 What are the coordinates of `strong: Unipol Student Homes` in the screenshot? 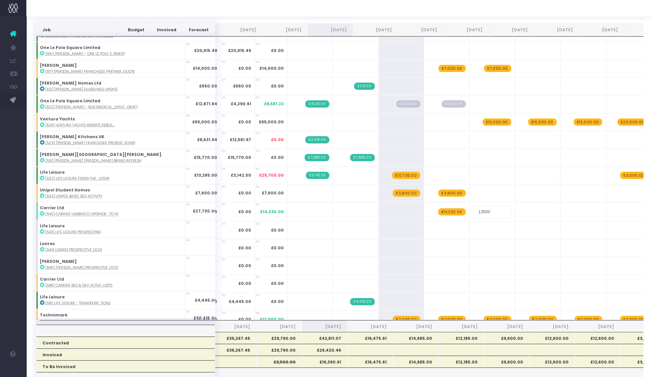 It's located at (65, 190).